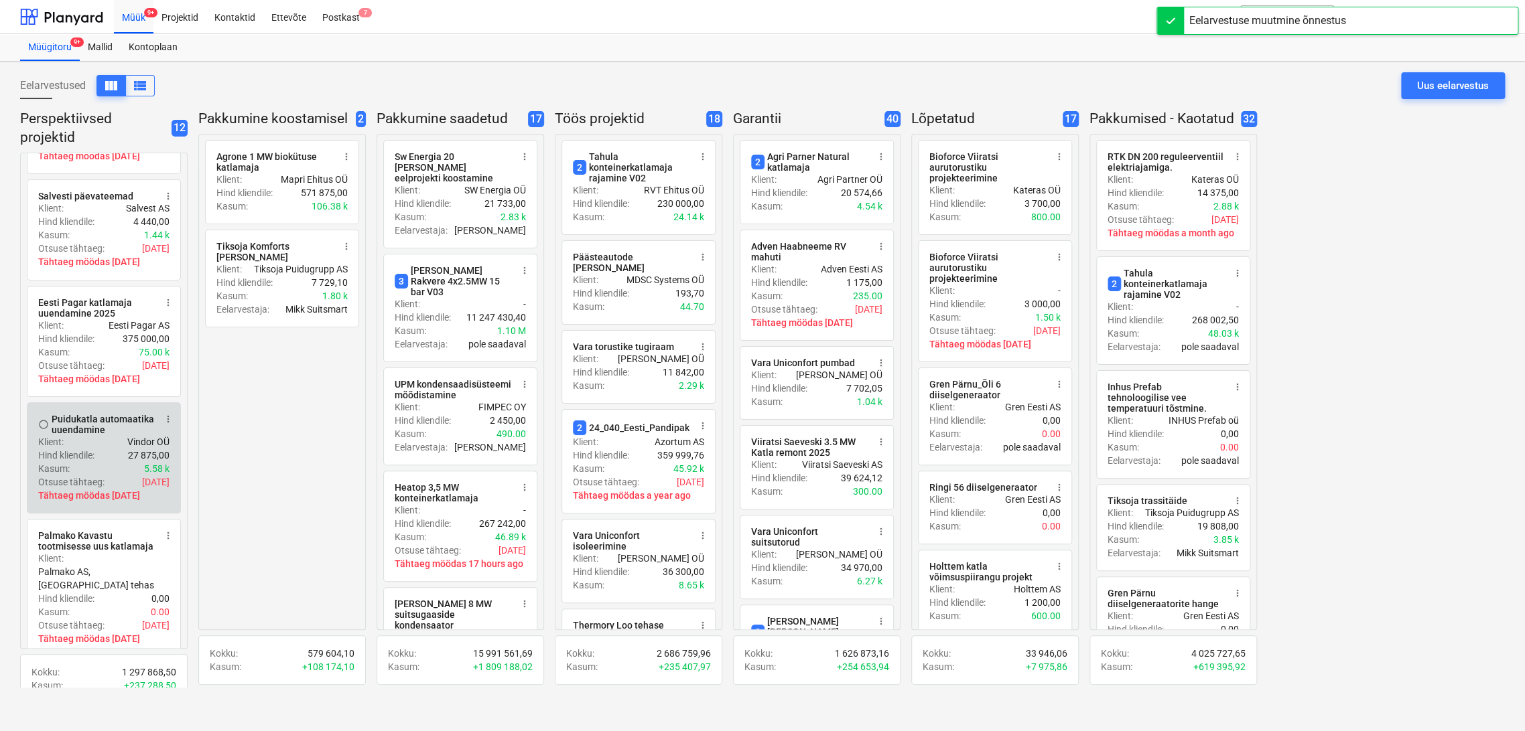 This screenshot has width=1525, height=731. What do you see at coordinates (50, 48) in the screenshot?
I see `a: Müügitoru9+` at bounding box center [50, 48].